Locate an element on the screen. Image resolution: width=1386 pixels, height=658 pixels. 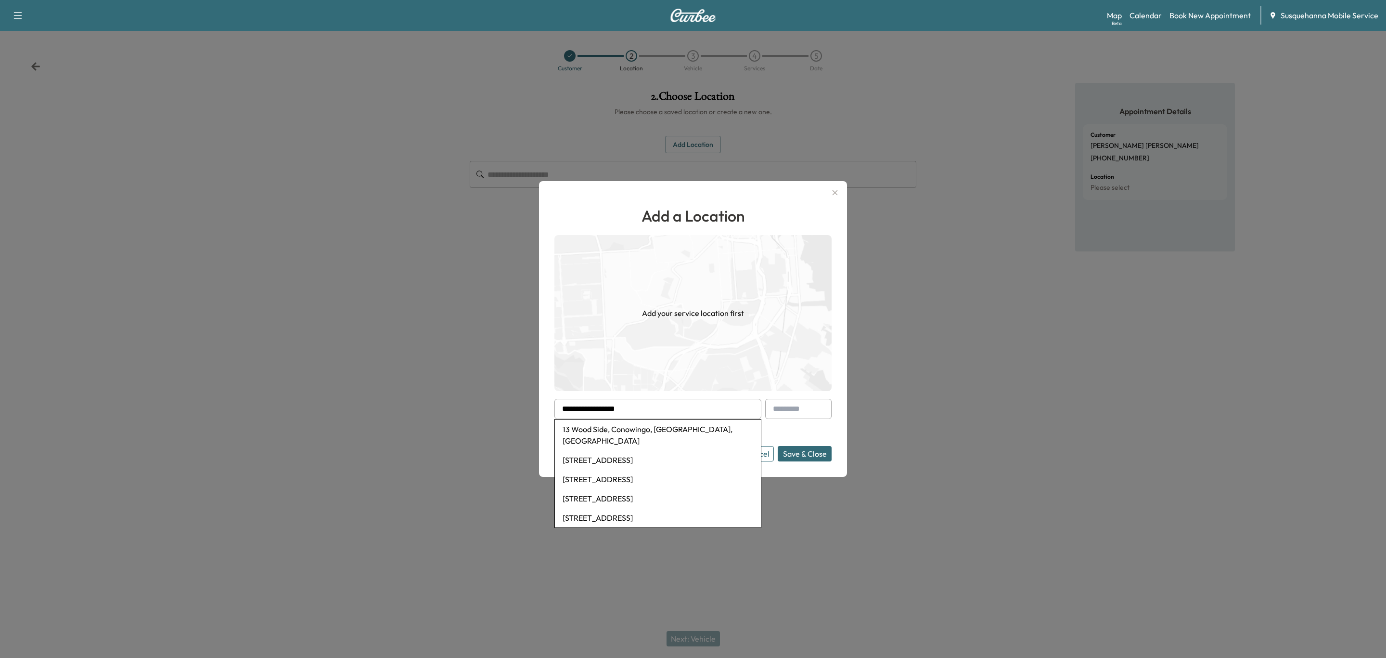
a: MapBeta is located at coordinates (1114, 15).